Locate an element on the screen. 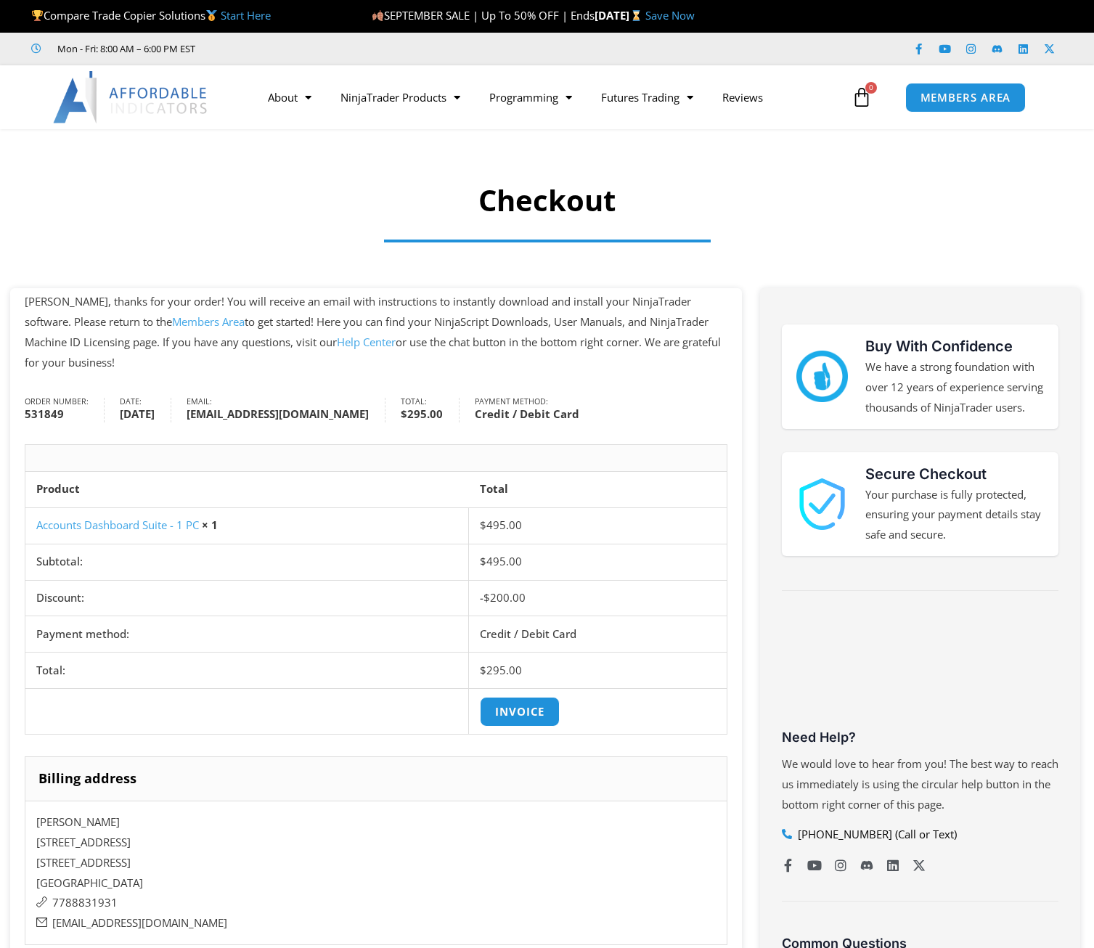 This screenshot has width=1094, height=948. a: MEMBERS AREA is located at coordinates (966, 97).